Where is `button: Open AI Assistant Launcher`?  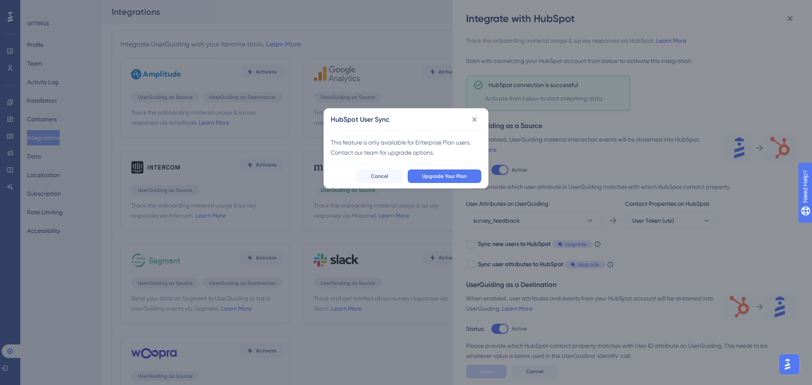 button: Open AI Assistant Launcher is located at coordinates (13, 13).